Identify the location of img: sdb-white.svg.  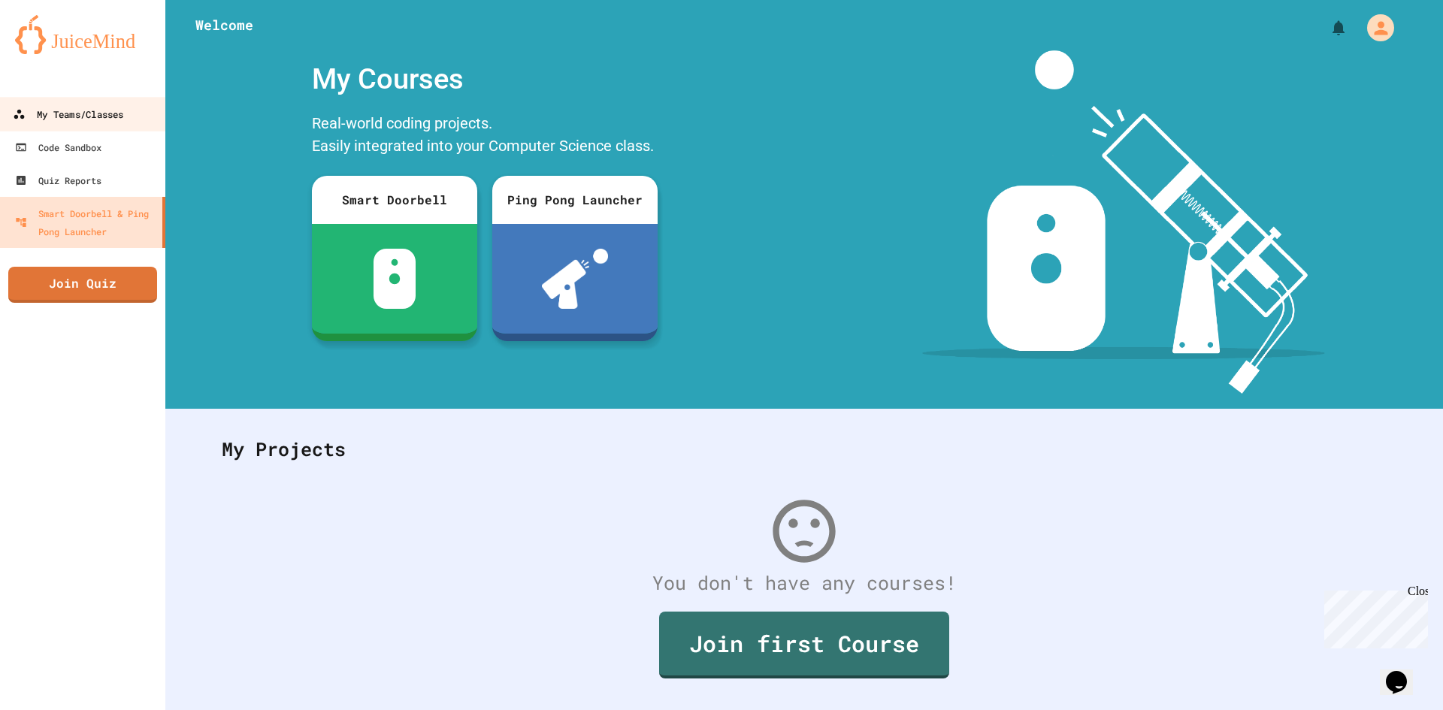
(395, 279).